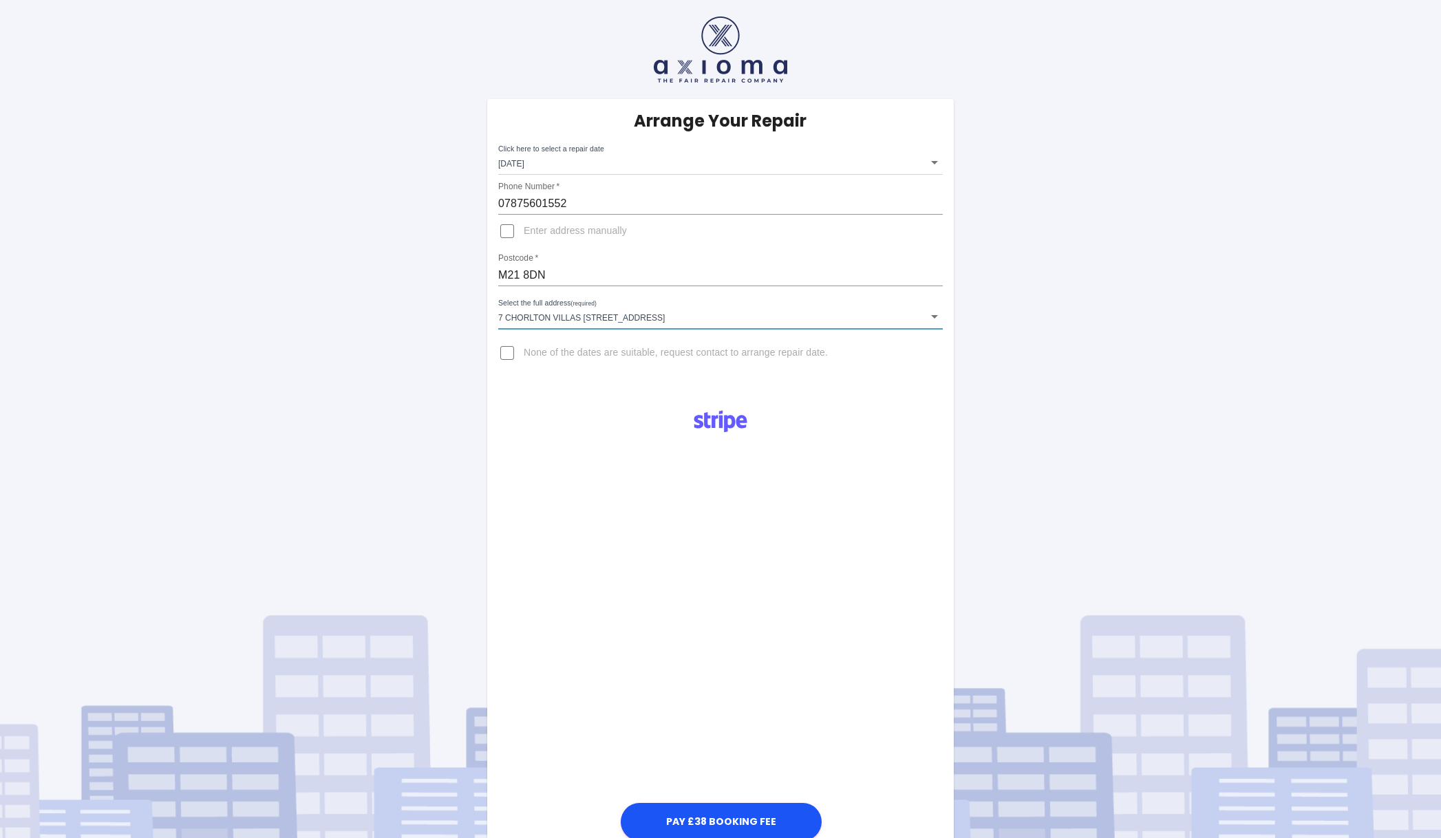 The image size is (1441, 838). What do you see at coordinates (575, 231) in the screenshot?
I see `span: Enter address manually` at bounding box center [575, 231].